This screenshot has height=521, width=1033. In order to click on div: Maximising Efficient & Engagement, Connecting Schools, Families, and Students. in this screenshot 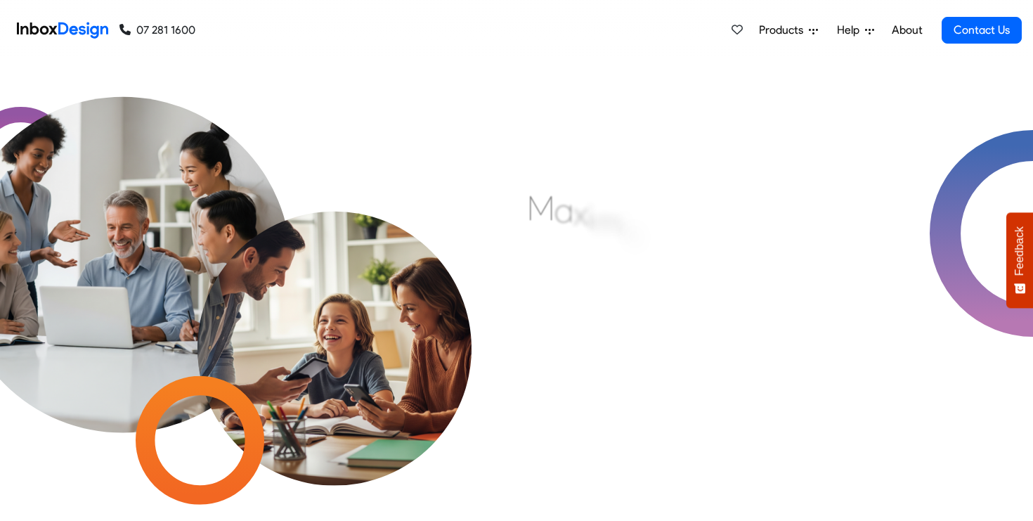, I will do `click(697, 291)`.